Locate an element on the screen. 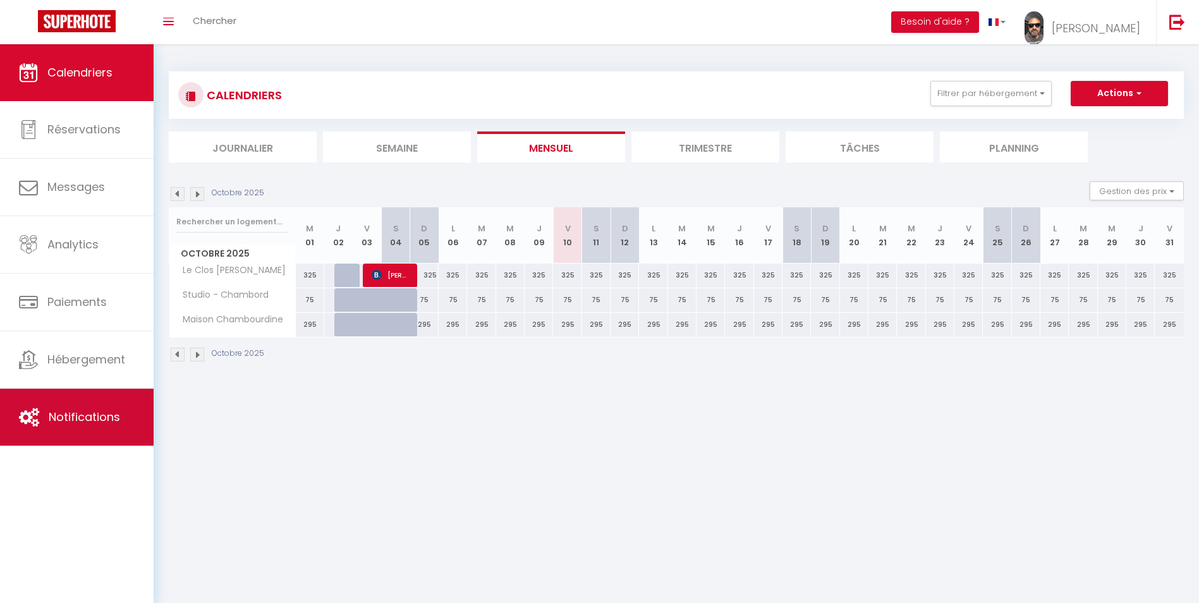 Image resolution: width=1199 pixels, height=603 pixels. p: Octobre 2025 is located at coordinates (238, 353).